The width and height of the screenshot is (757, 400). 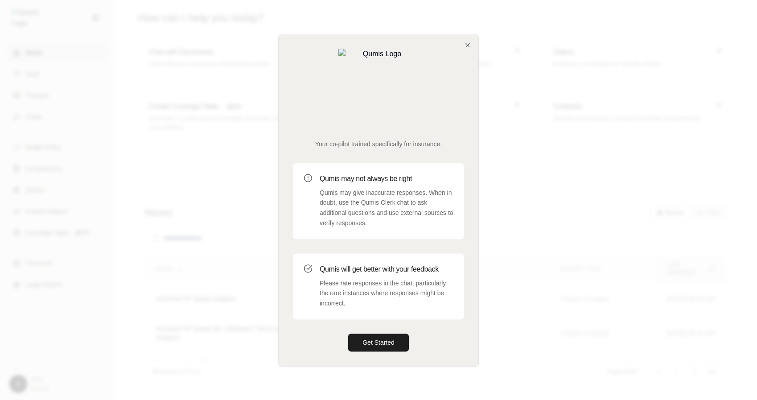 What do you see at coordinates (387, 269) in the screenshot?
I see `h3: Qumis will get better with your feedback` at bounding box center [387, 269].